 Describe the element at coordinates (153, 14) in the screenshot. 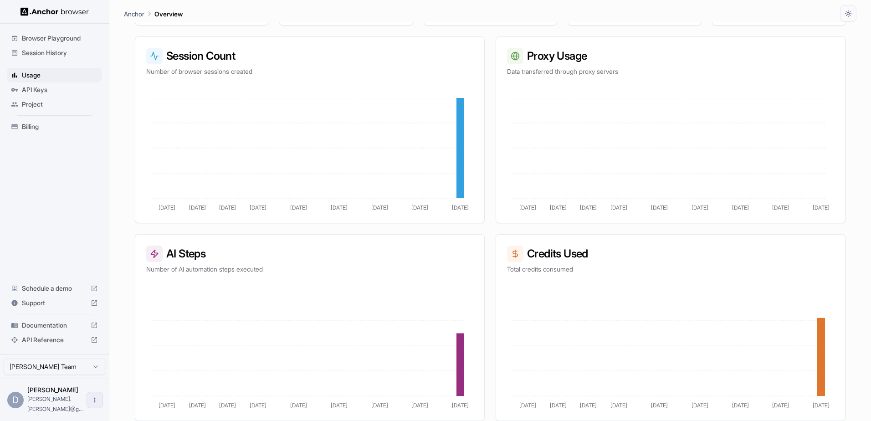

I see `nav: breadcrumb` at that location.